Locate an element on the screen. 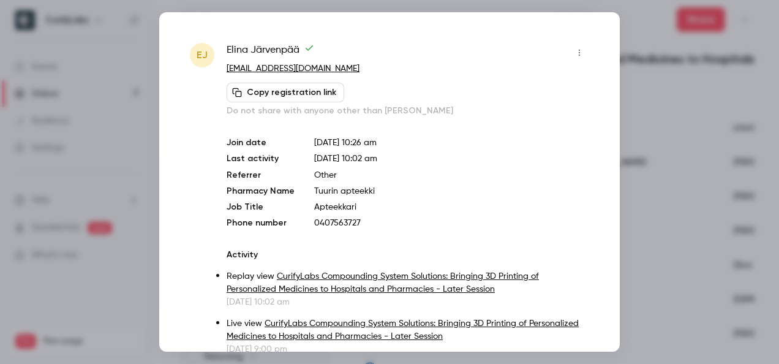  p: Pharmacy Name is located at coordinates (260, 191).